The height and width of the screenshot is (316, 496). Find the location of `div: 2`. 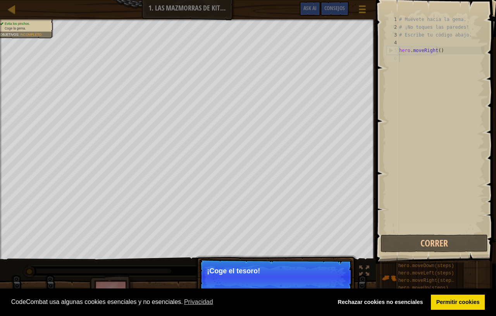

div: 2 is located at coordinates (393, 27).